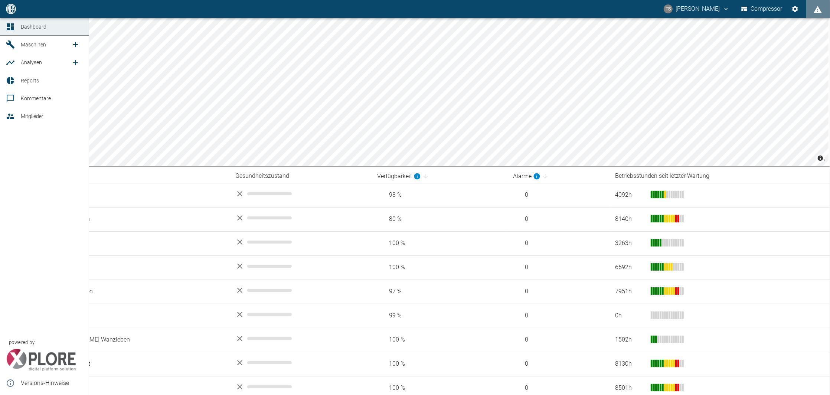 The image size is (830, 395). Describe the element at coordinates (75, 63) in the screenshot. I see `a: new /analyses/list/0` at that location.